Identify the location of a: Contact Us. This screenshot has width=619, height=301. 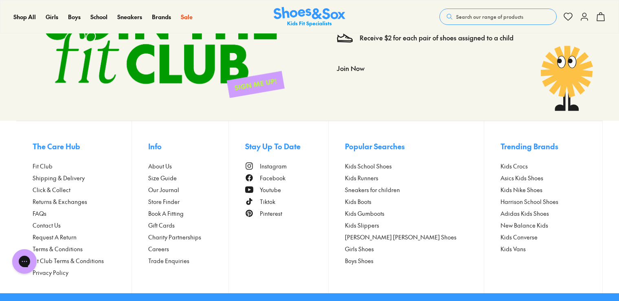
(82, 225).